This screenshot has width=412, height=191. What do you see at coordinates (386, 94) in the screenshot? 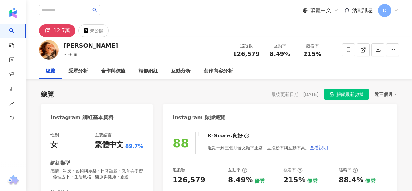
I see `div: 近三個月` at bounding box center [386, 94].